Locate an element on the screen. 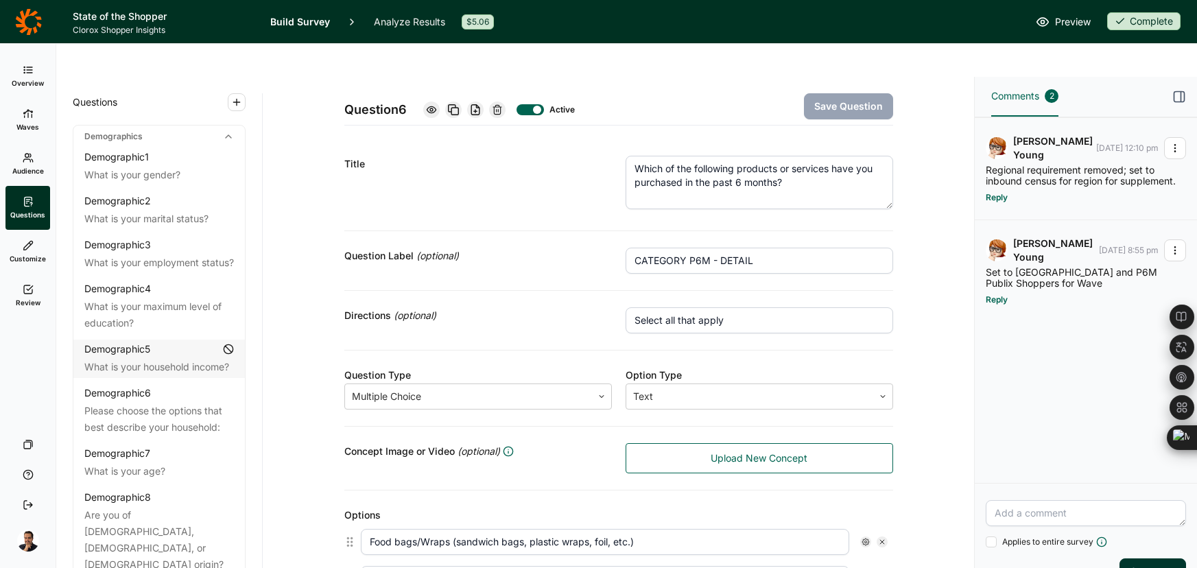  div: Demographics is located at coordinates (159, 137).